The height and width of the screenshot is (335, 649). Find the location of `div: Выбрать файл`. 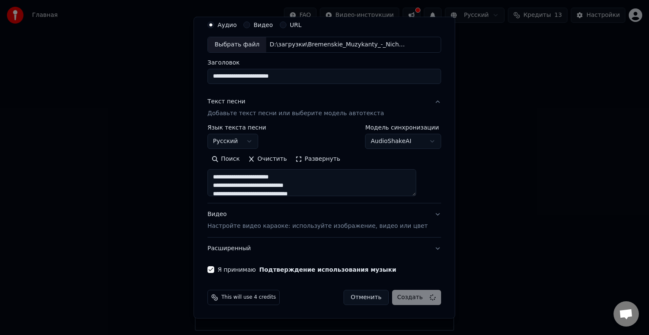

div: Выбрать файл is located at coordinates (237, 45).